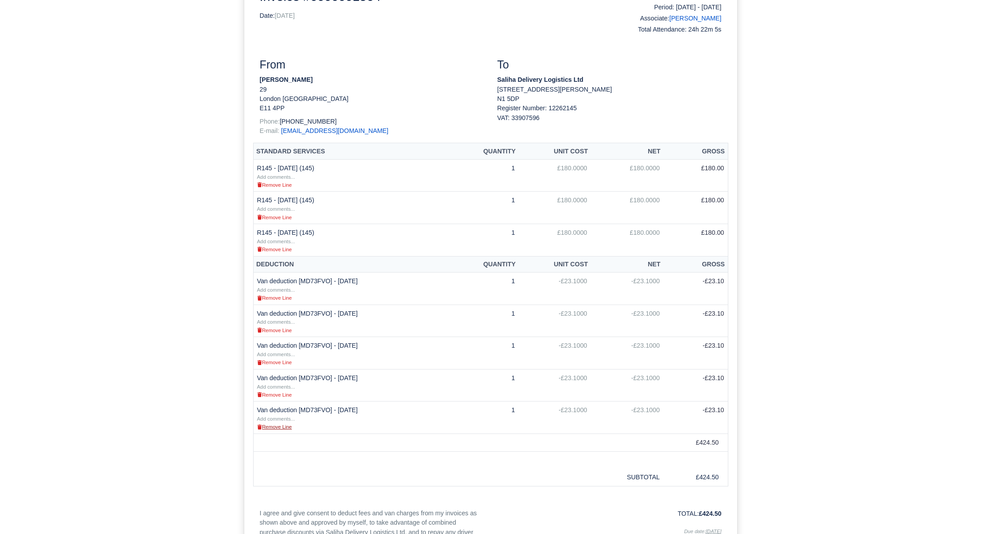  Describe the element at coordinates (609, 514) in the screenshot. I see `p: TOTAL:` at that location.